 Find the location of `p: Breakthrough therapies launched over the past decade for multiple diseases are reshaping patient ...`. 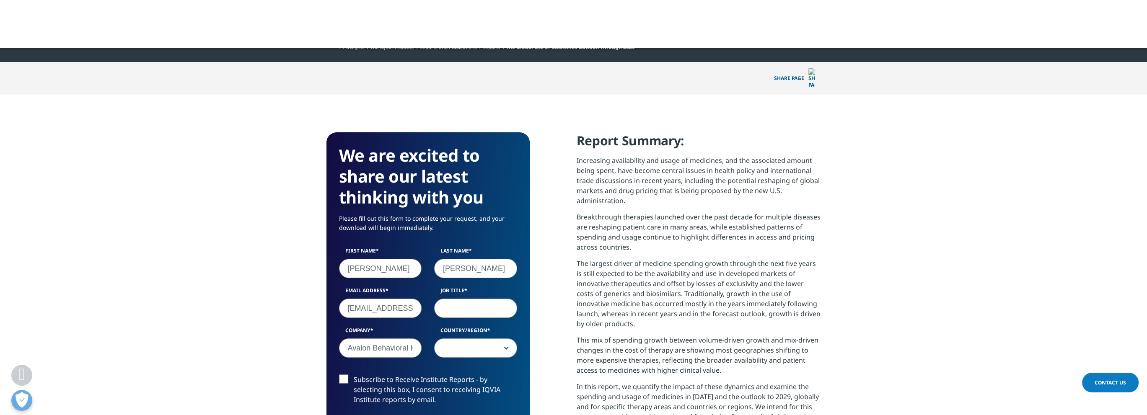

p: Breakthrough therapies launched over the past decade for multiple diseases are reshaping patient ... is located at coordinates (699, 235).